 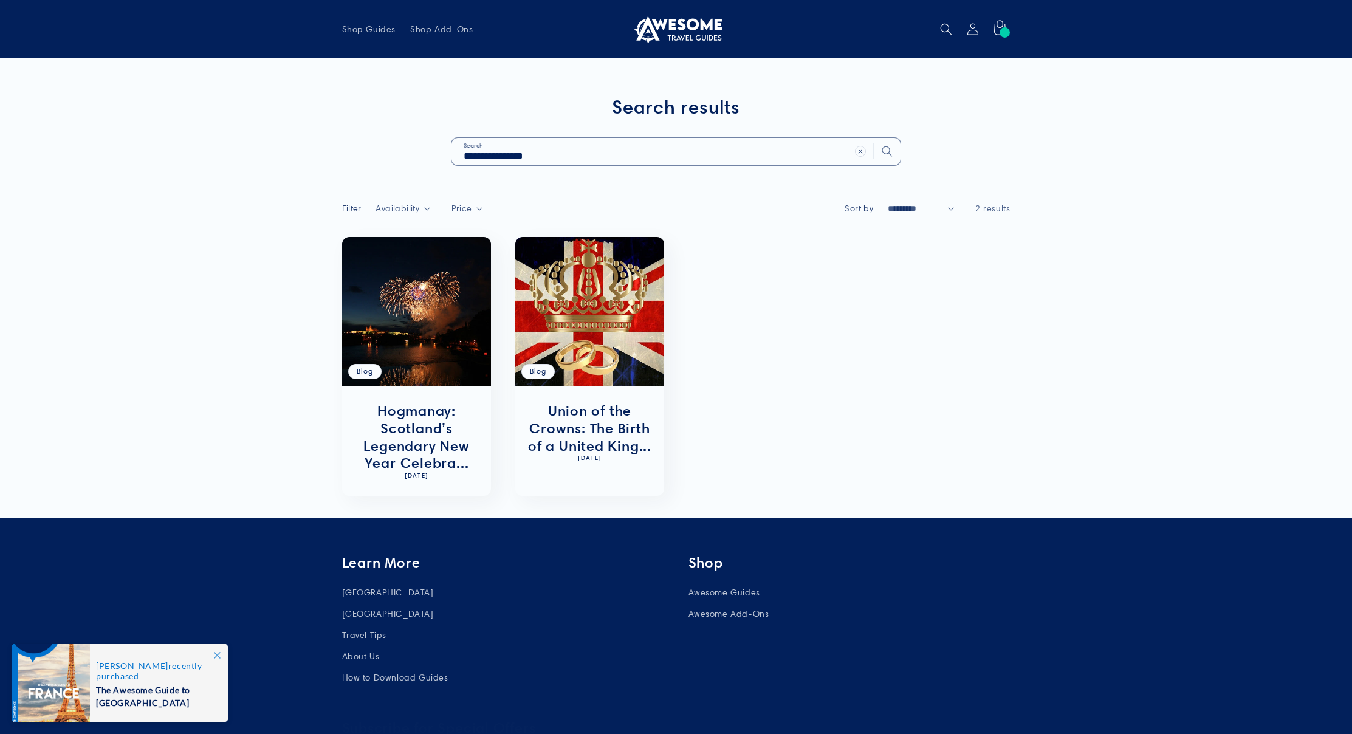 What do you see at coordinates (946, 29) in the screenshot?
I see `summary: Search` at bounding box center [946, 29].